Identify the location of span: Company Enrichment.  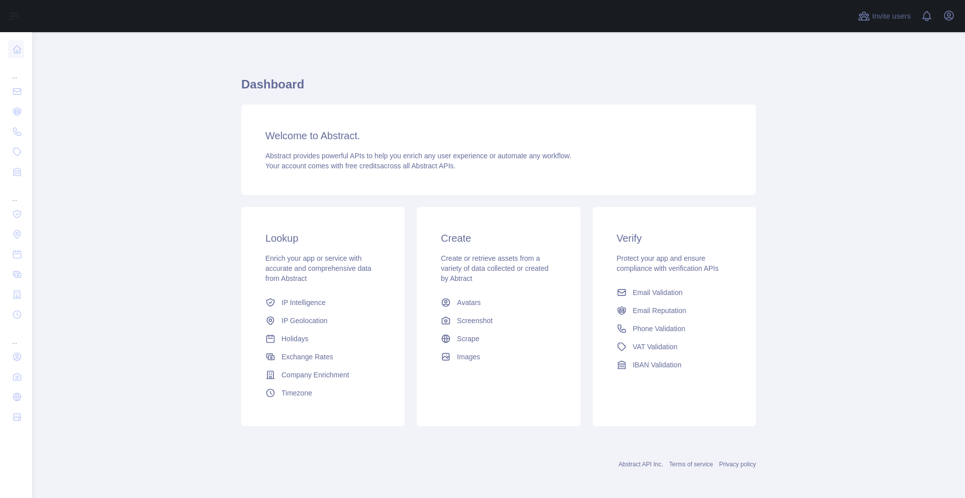
(315, 375).